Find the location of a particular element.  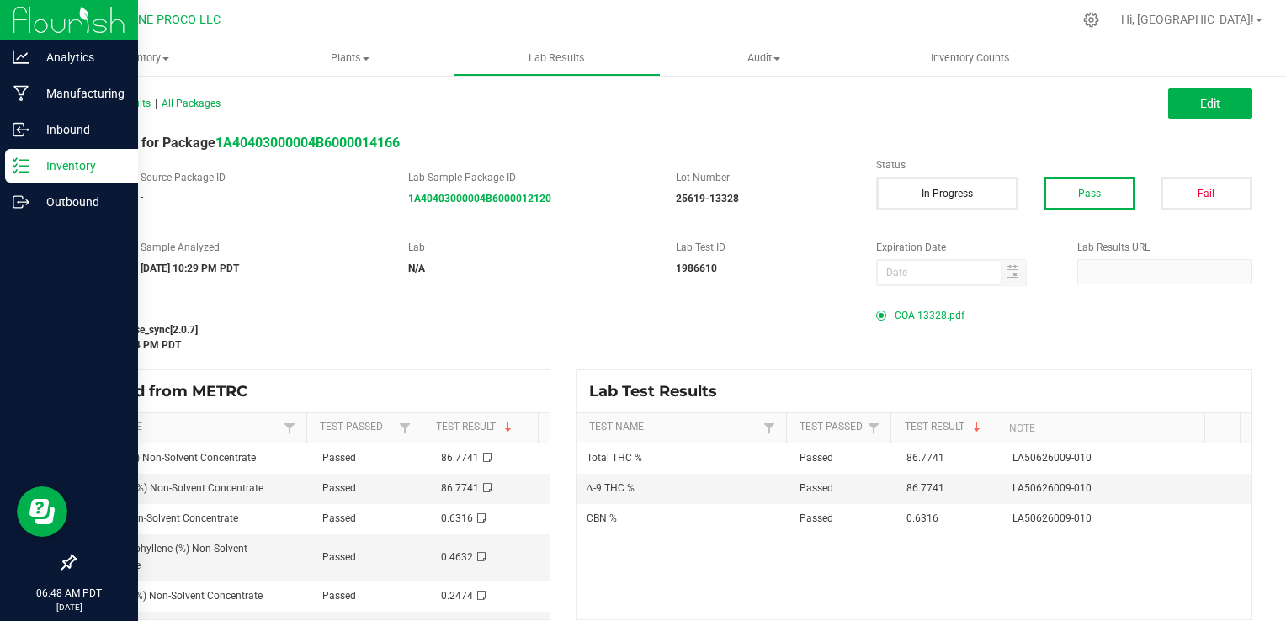

span: 0.4632 is located at coordinates (457, 557).